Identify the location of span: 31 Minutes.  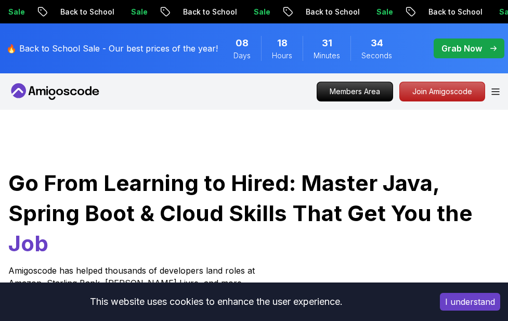
(327, 43).